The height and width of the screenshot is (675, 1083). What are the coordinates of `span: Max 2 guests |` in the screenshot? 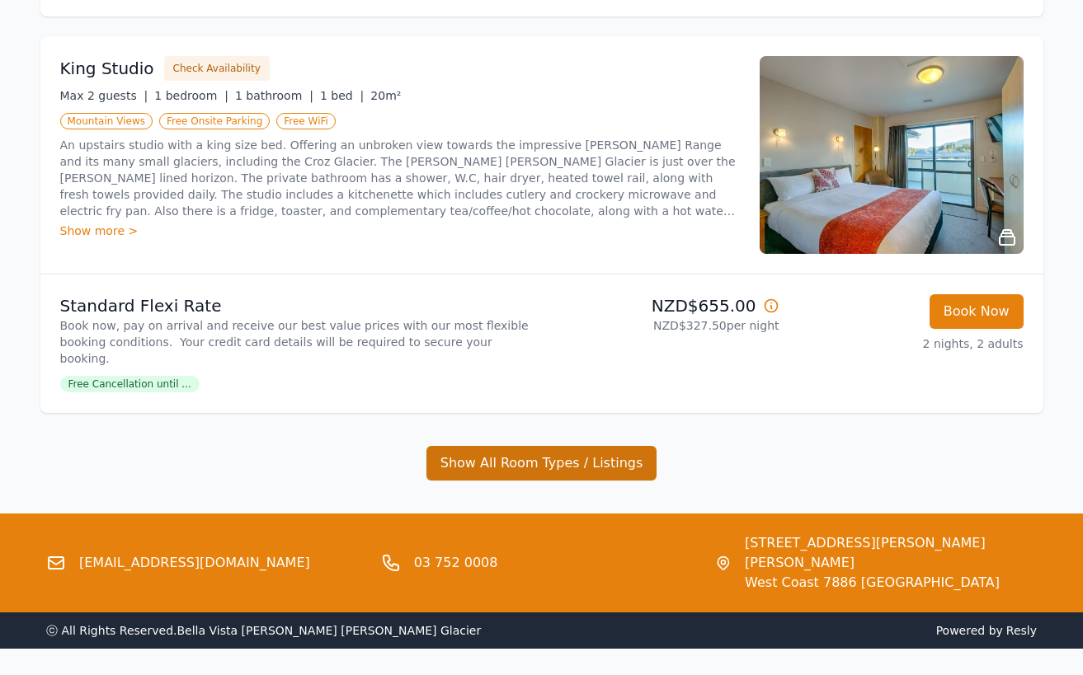 It's located at (104, 96).